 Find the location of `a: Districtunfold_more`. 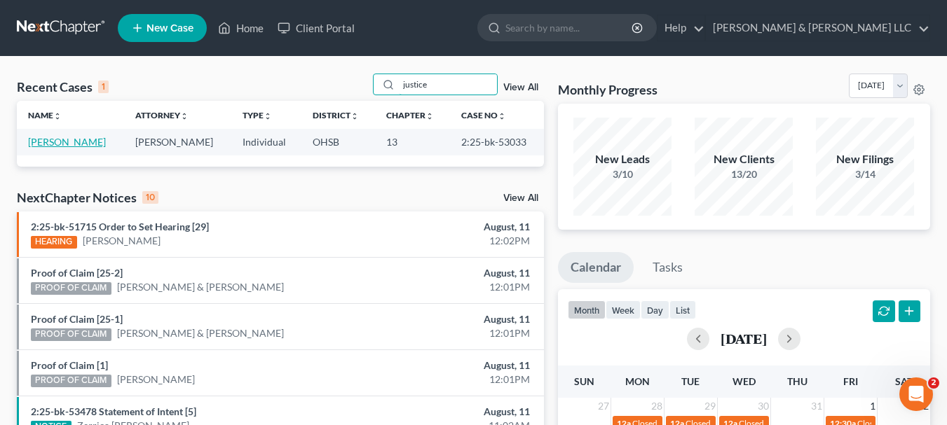

a: Districtunfold_more is located at coordinates (336, 115).